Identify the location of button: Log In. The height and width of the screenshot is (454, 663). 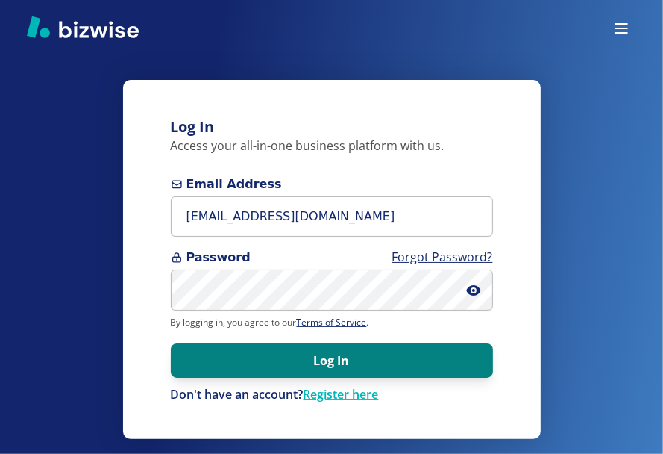
(332, 360).